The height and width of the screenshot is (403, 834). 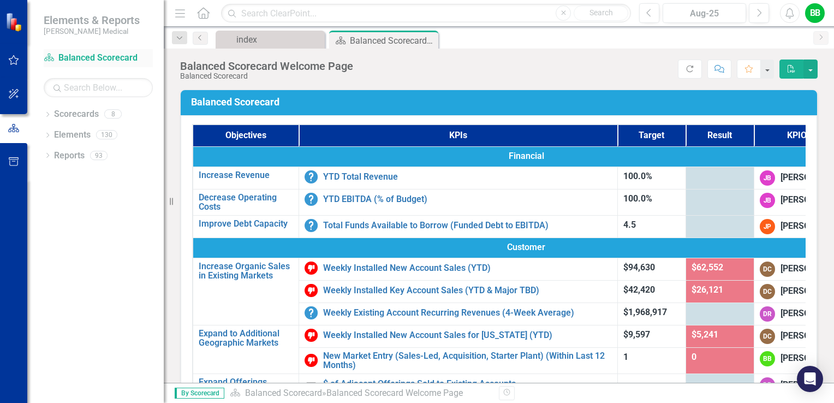 I want to click on span: Search, so click(x=601, y=13).